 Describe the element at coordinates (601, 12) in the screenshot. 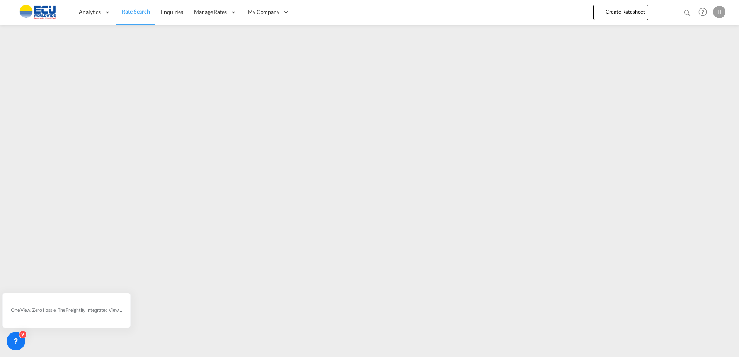

I see `md-icon: icon-plus 400-fg` at that location.